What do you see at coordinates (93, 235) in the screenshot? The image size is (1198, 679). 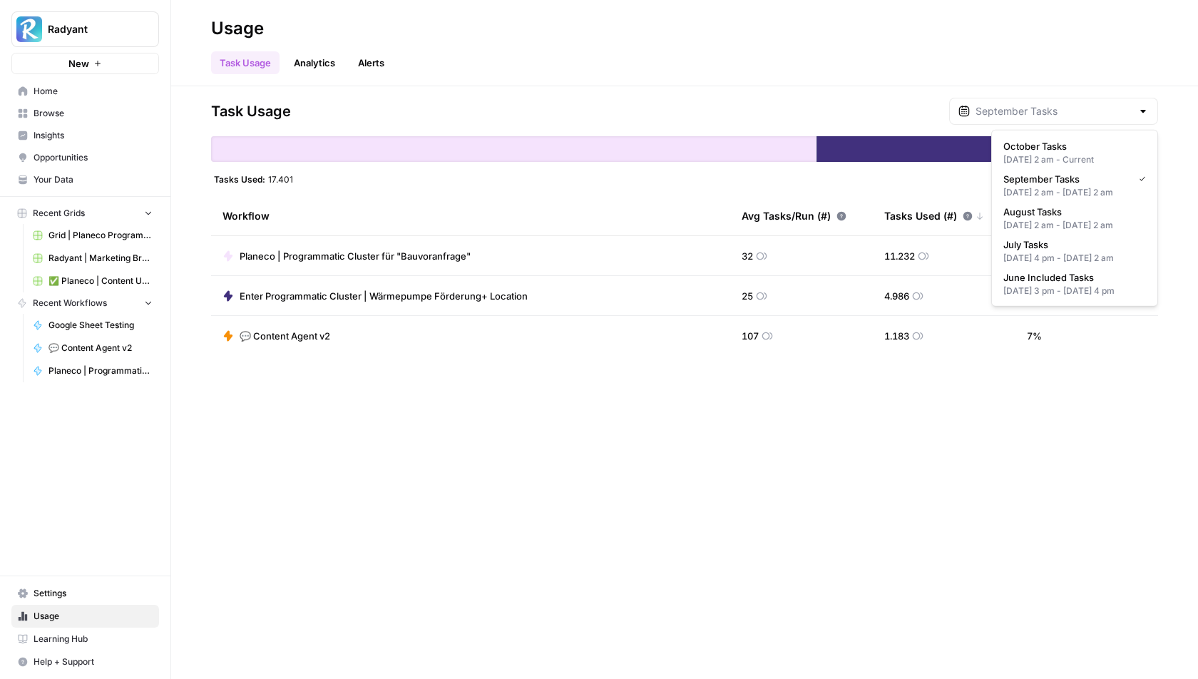 I see `a: Grid | Planeco Programmatic Cluster` at bounding box center [93, 235].